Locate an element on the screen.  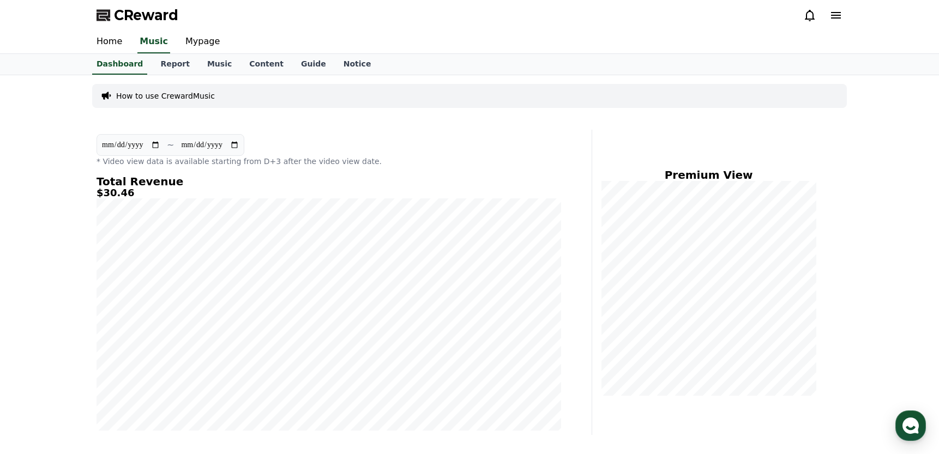
h4: Premium View is located at coordinates (708, 175).